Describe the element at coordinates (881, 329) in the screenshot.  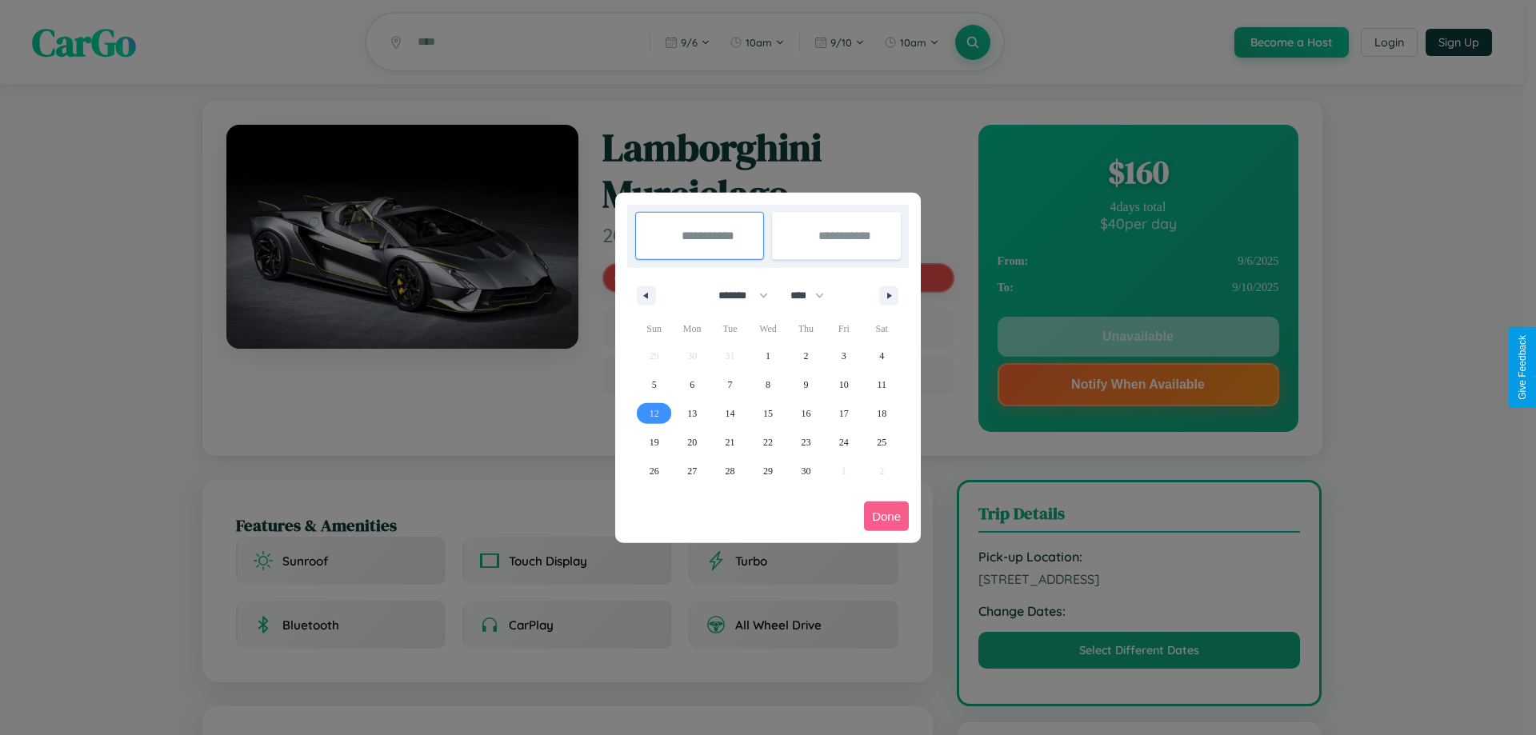
I see `span: Sat` at that location.